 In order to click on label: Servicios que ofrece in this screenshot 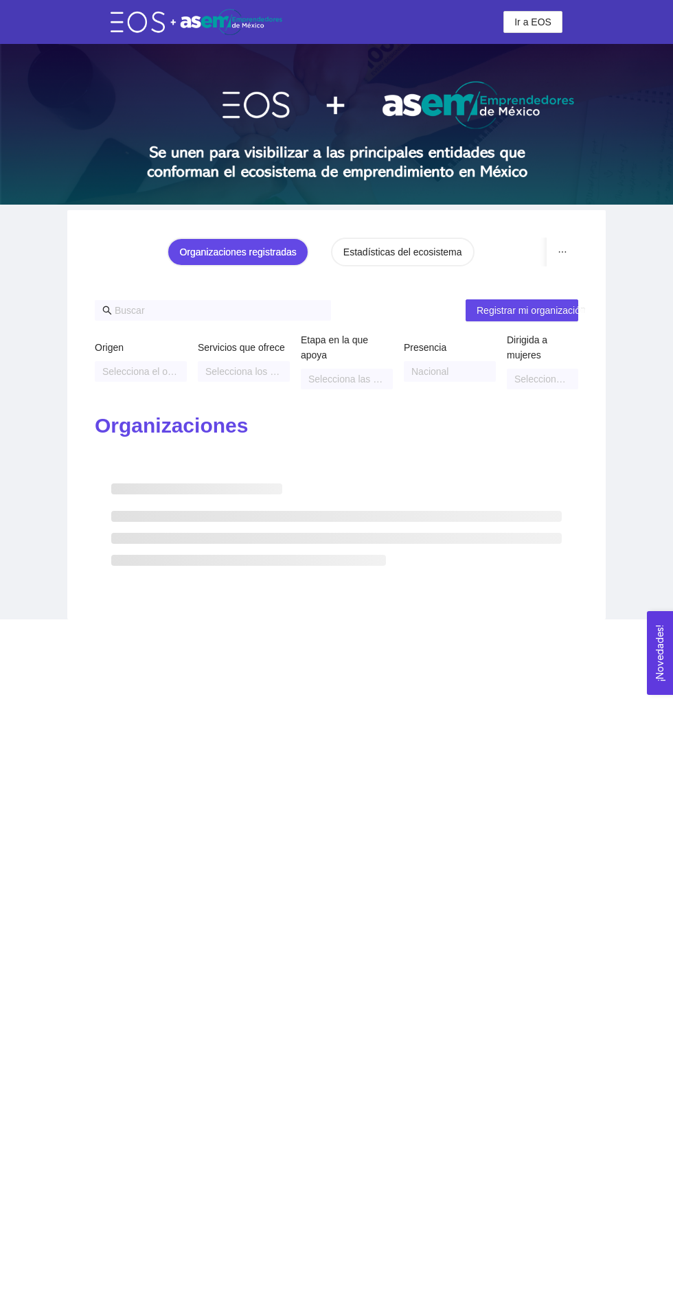, I will do `click(241, 348)`.